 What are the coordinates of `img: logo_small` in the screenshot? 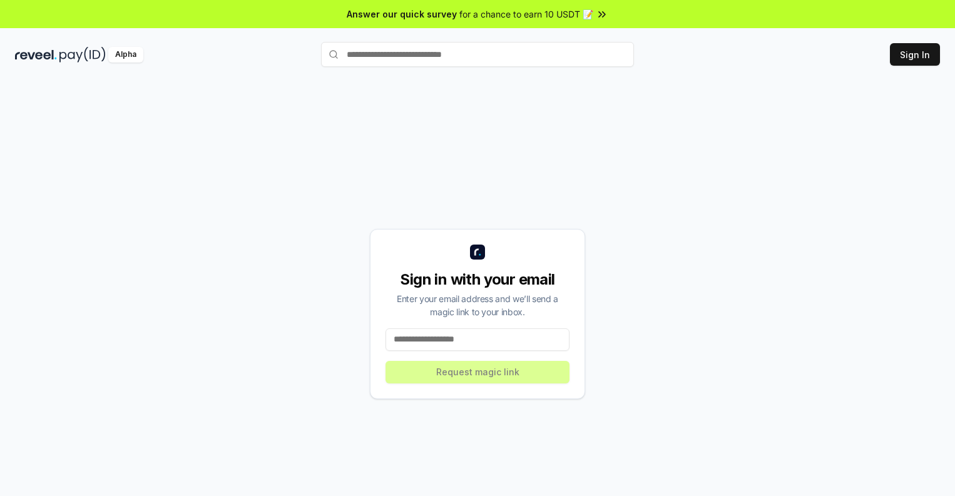 It's located at (477, 252).